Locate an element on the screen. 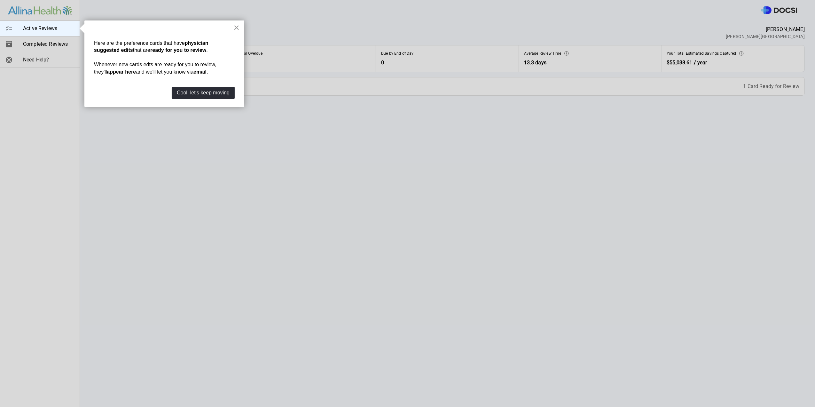 This screenshot has width=815, height=407. button: Close is located at coordinates (236, 28).